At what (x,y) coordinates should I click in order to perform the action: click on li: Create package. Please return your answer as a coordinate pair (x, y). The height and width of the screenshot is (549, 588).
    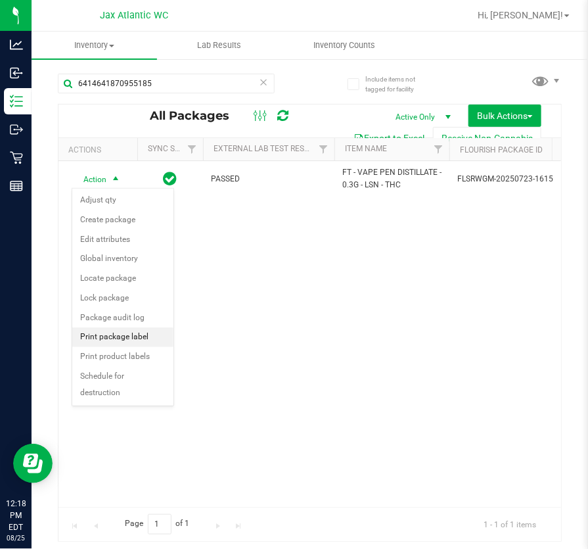
    Looking at the image, I should click on (123, 220).